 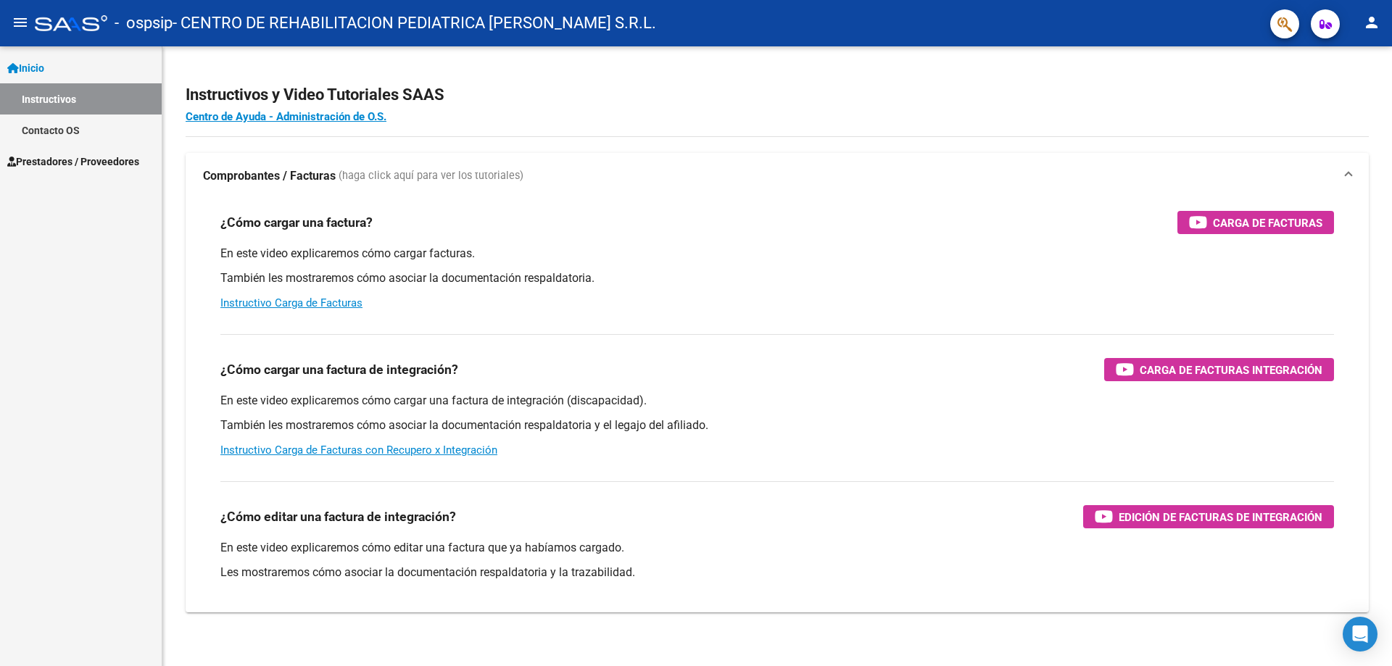 What do you see at coordinates (1360, 634) in the screenshot?
I see `div: Open Intercom Messenger` at bounding box center [1360, 634].